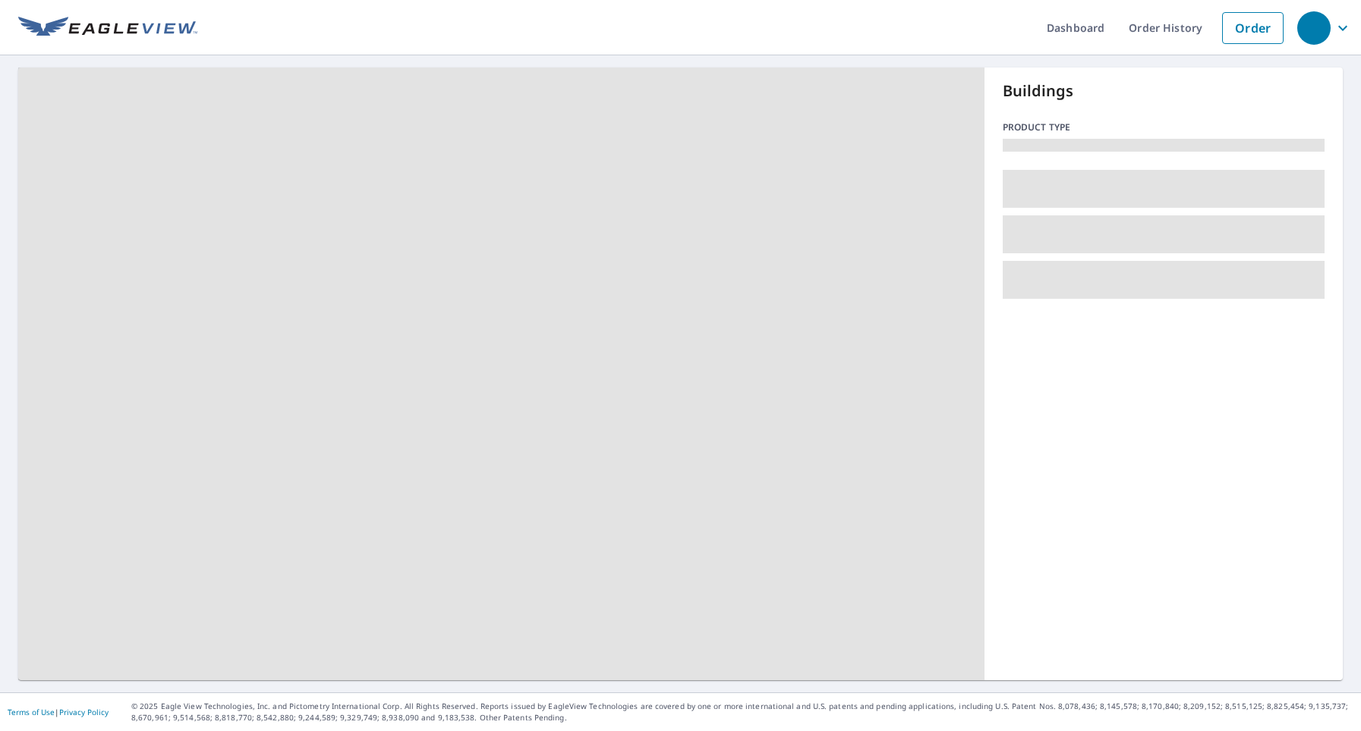  Describe the element at coordinates (31, 712) in the screenshot. I see `a: Terms of Use` at that location.